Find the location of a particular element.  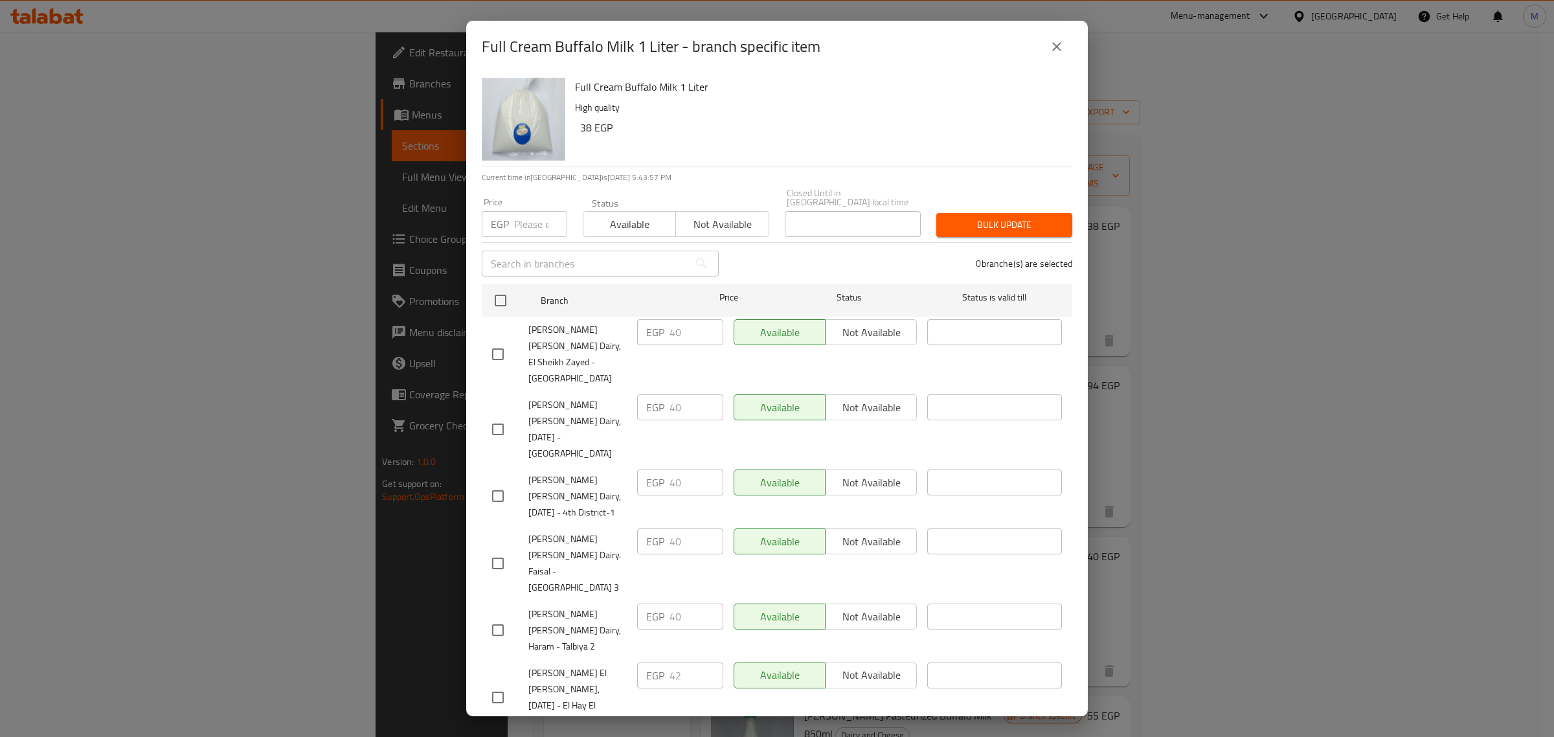

button: Bulk update is located at coordinates (1004, 225).